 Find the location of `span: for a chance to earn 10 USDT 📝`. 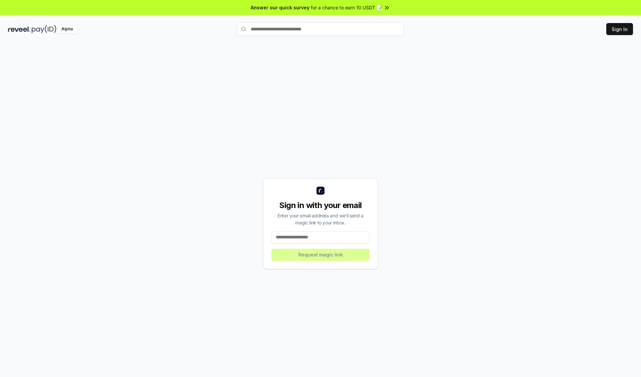

span: for a chance to earn 10 USDT 📝 is located at coordinates (346, 7).